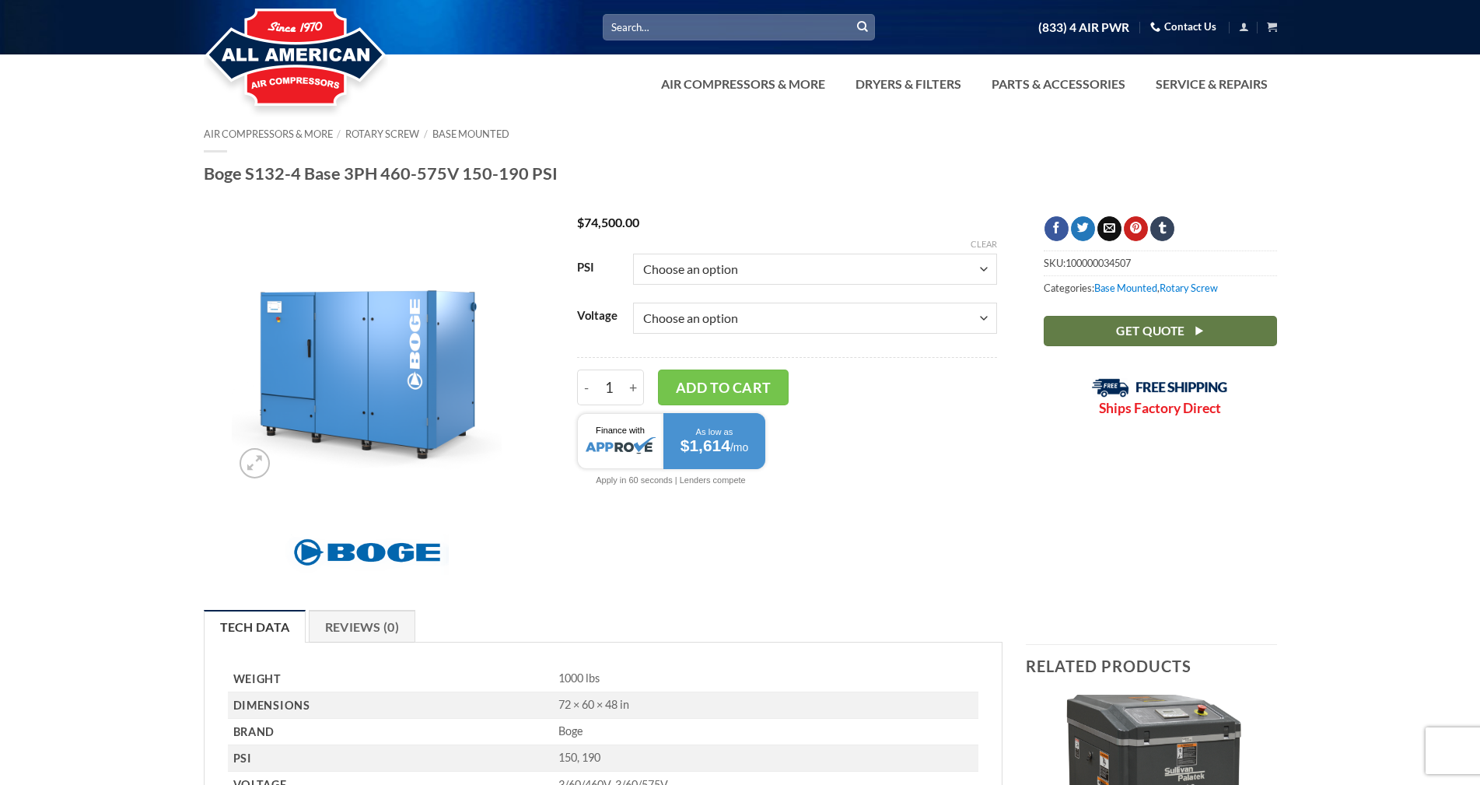 The height and width of the screenshot is (785, 1480). What do you see at coordinates (740, 173) in the screenshot?
I see `h1: Boge S132-4 Base 3PH 460-575V 150-190 PSI` at bounding box center [740, 173].